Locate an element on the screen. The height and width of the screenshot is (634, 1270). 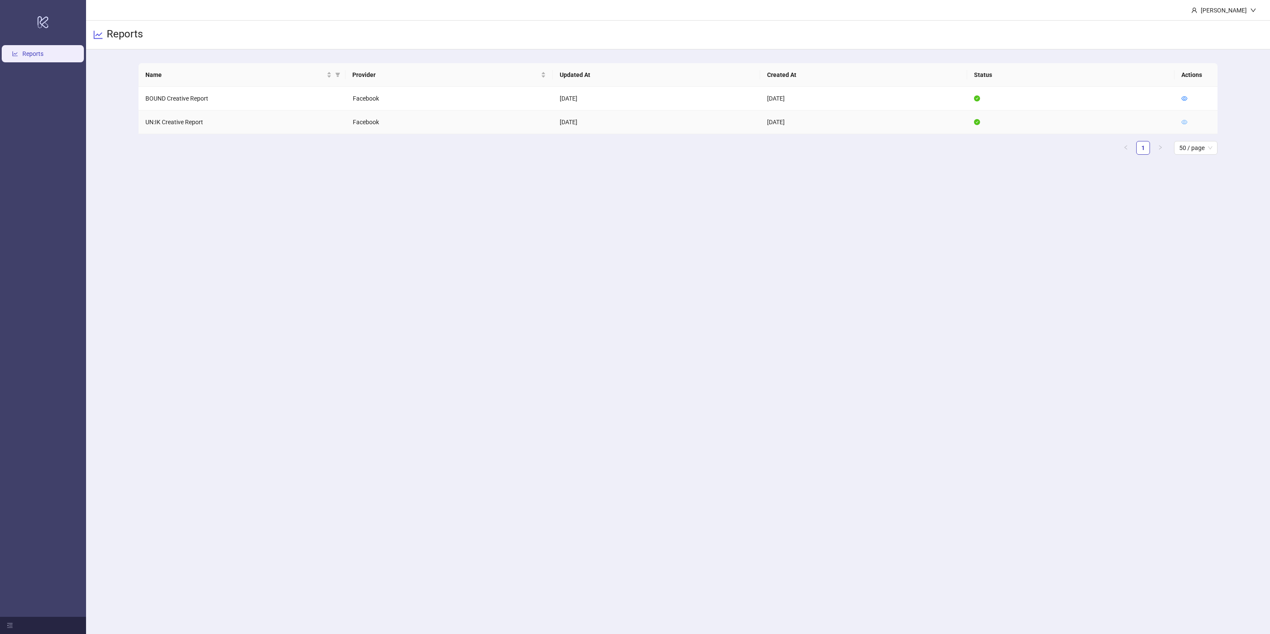
li: 1 is located at coordinates (1143, 148).